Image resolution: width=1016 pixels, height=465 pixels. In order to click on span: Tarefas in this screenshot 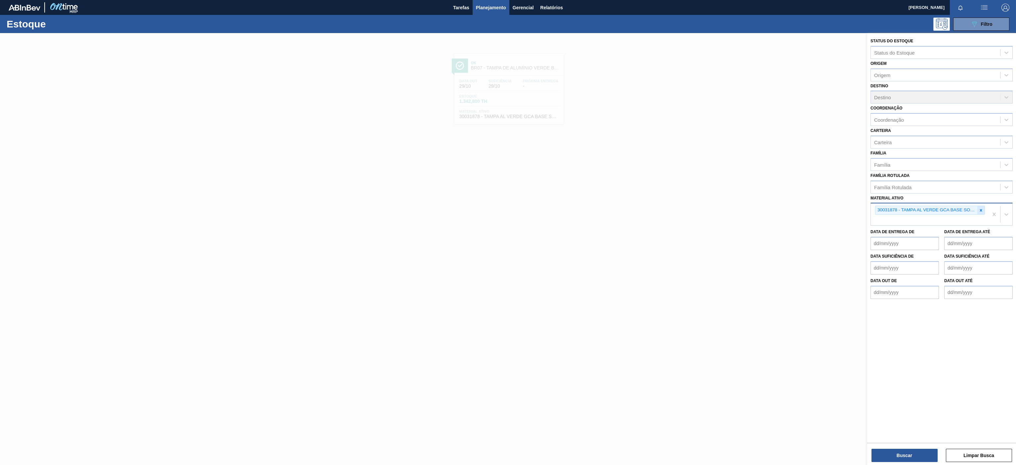, I will do `click(461, 8)`.